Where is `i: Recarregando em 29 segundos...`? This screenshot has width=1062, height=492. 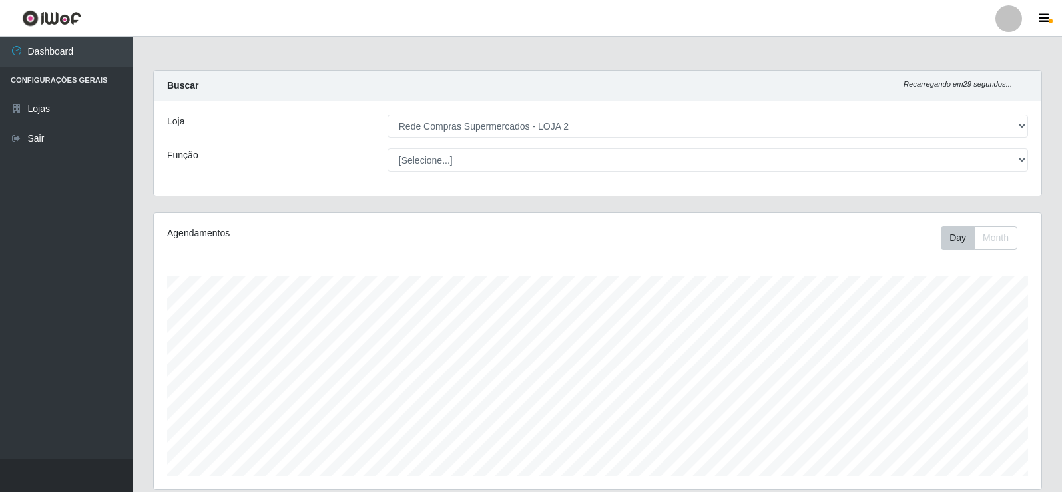 i: Recarregando em 29 segundos... is located at coordinates (957, 84).